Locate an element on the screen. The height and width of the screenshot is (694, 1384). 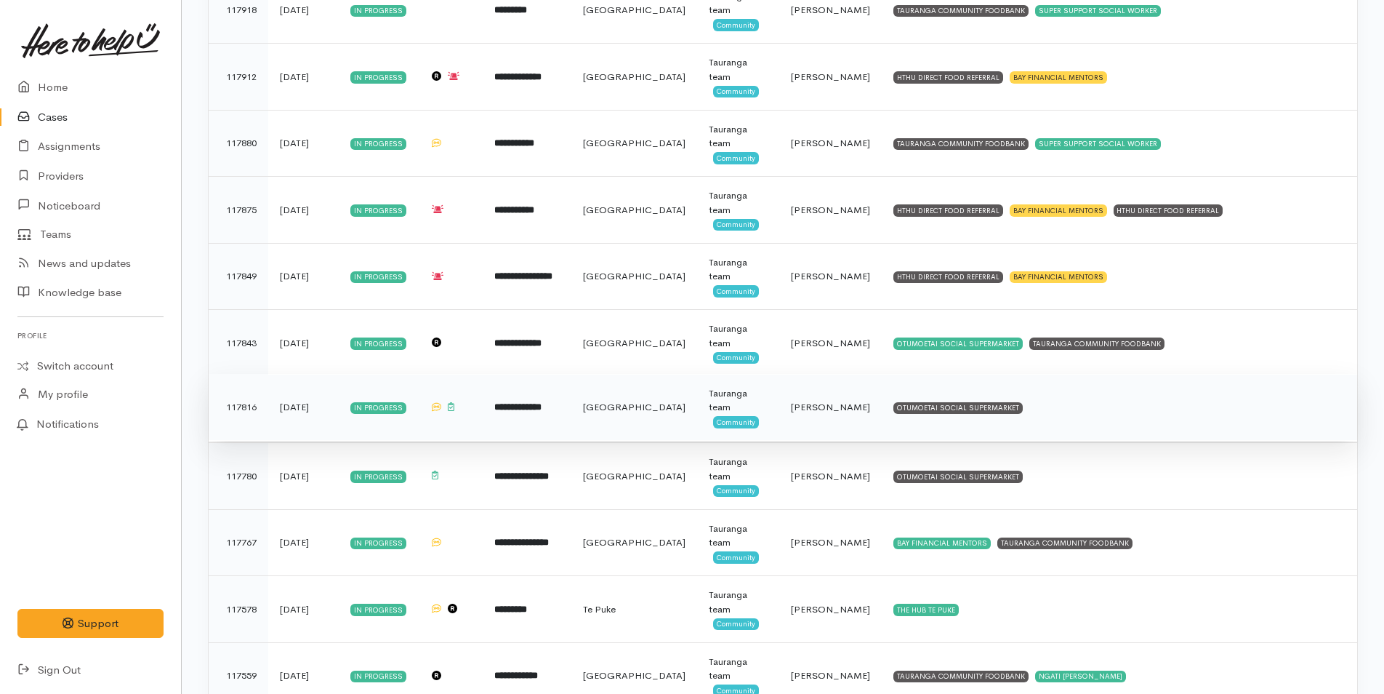
td: 117880 is located at coordinates (239, 143).